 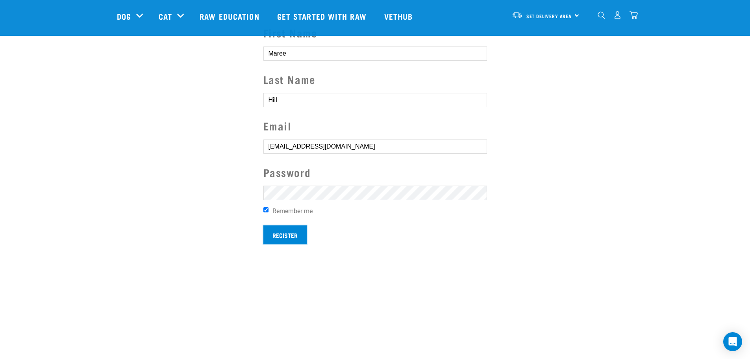 What do you see at coordinates (517, 15) in the screenshot?
I see `img: van-moving.png` at bounding box center [517, 15].